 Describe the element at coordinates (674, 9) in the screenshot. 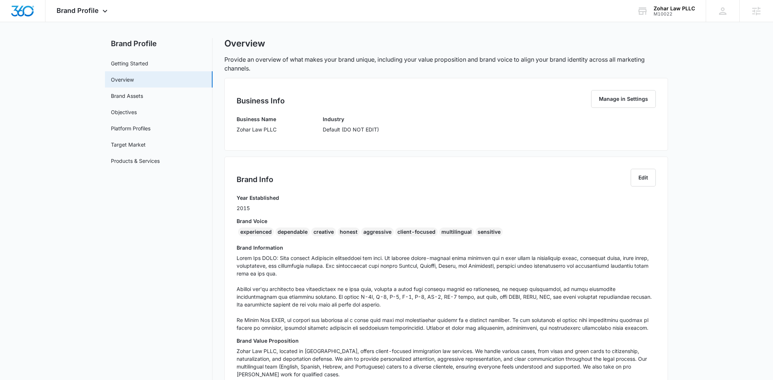

I see `div: account name` at that location.